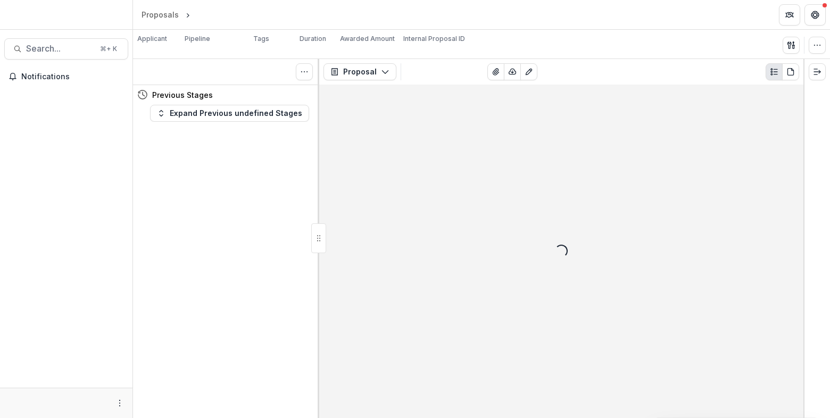 The width and height of the screenshot is (830, 418). I want to click on button: Expand Previous undefined Stages, so click(229, 113).